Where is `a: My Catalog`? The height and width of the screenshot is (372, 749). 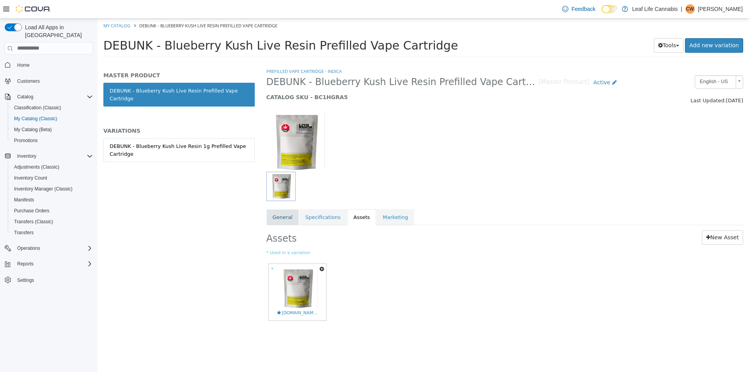
a: My Catalog is located at coordinates (19, 7).